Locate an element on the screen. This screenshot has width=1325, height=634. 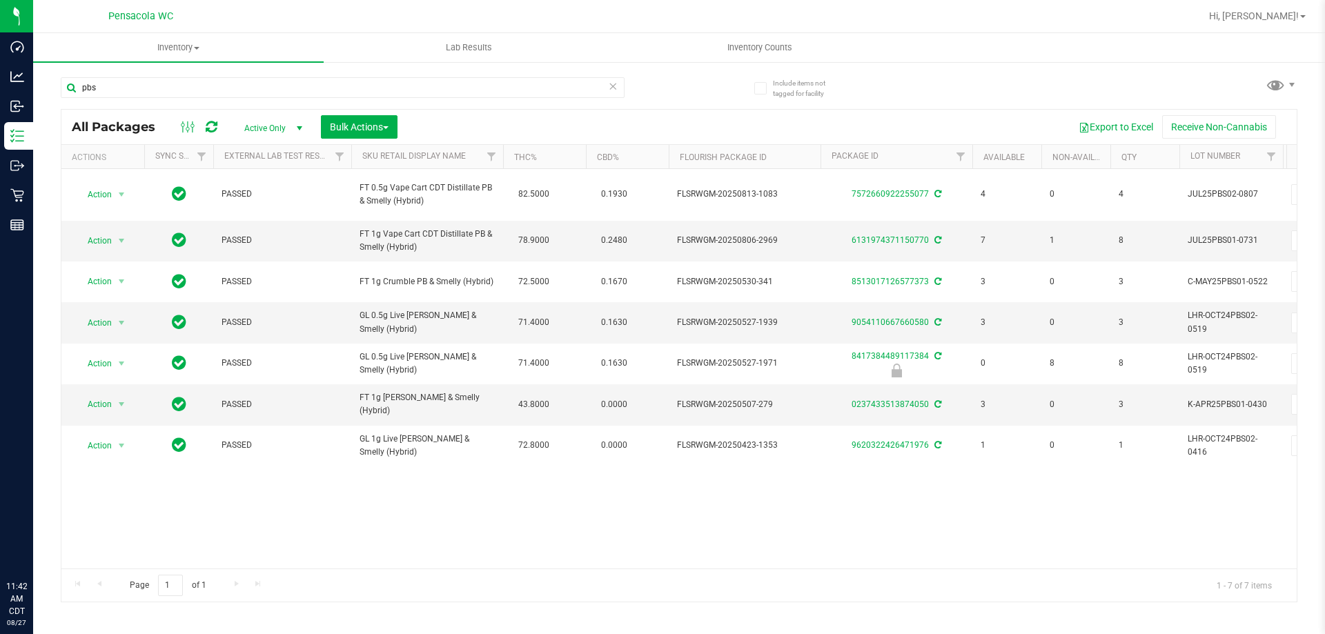
a: 8513017126577373 is located at coordinates (890, 282).